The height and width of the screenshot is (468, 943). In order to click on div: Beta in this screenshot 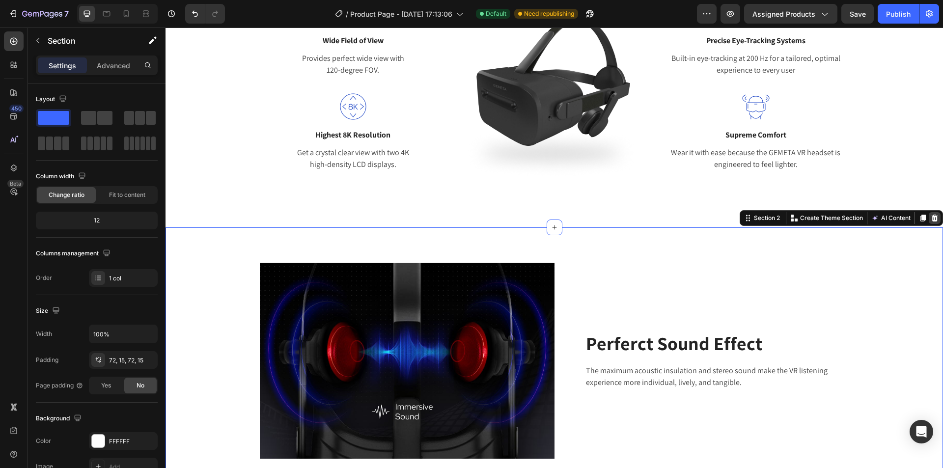, I will do `click(15, 184)`.